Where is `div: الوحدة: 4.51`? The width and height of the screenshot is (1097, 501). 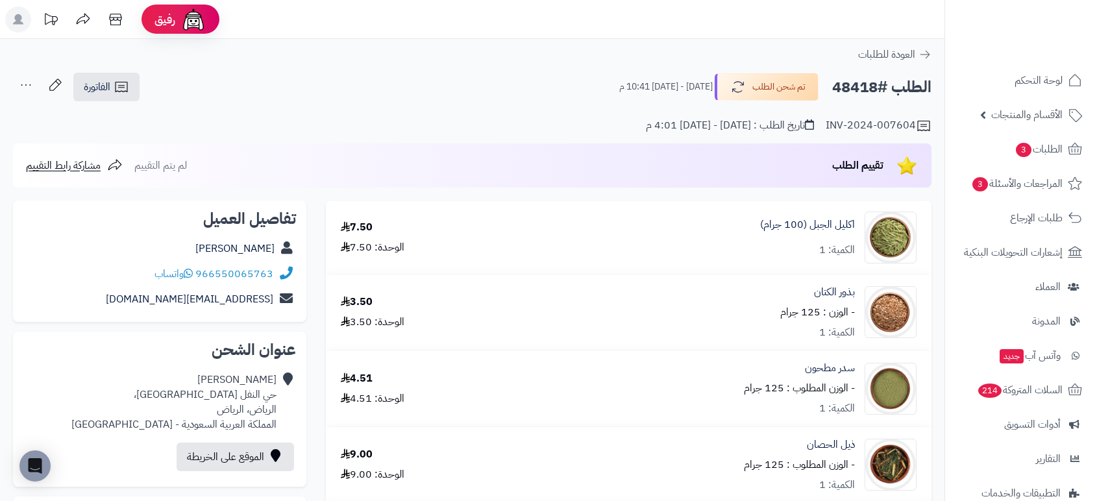
div: الوحدة: 4.51 is located at coordinates (372, 398).